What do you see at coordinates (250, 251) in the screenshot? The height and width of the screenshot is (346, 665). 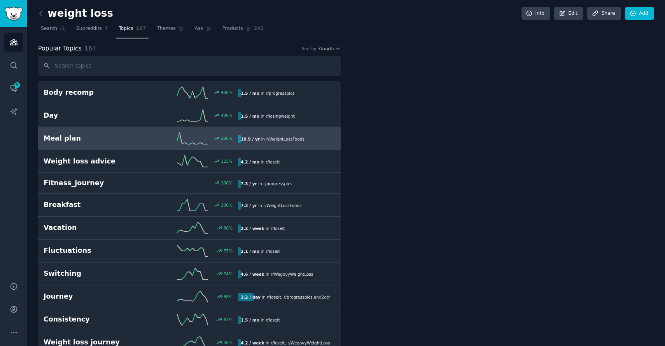 I see `b: 2.1 / mo` at bounding box center [250, 251].